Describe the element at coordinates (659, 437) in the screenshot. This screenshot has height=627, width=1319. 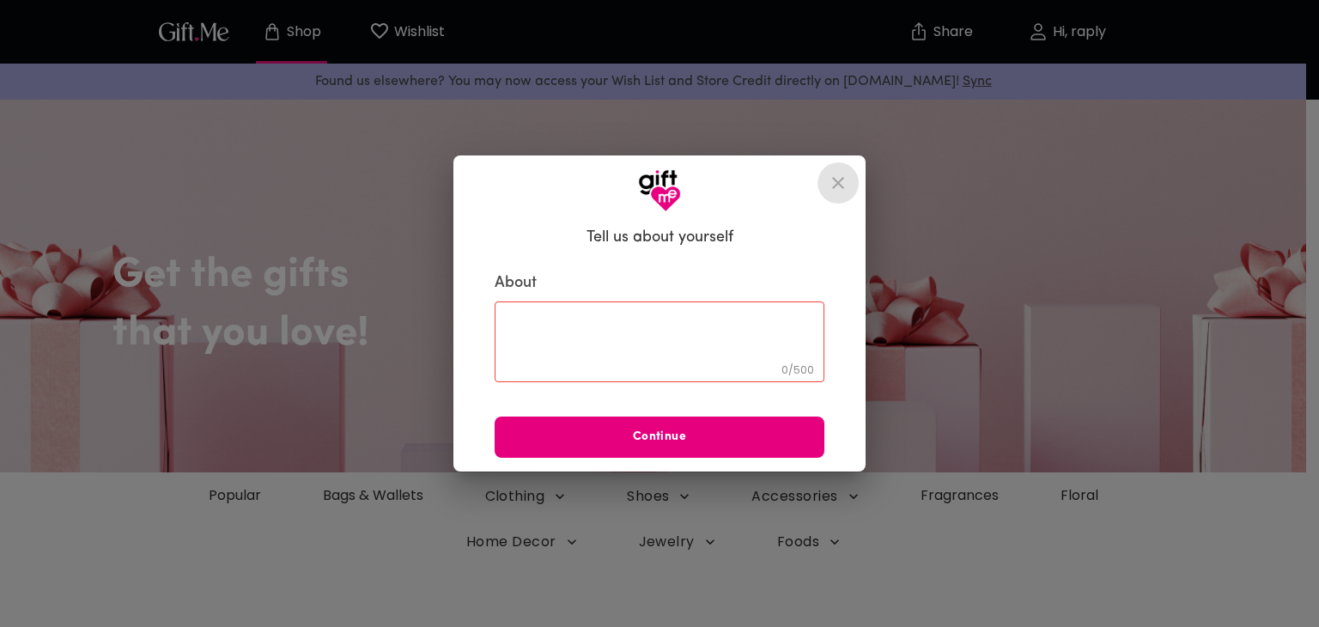
I see `button: Continue` at that location.